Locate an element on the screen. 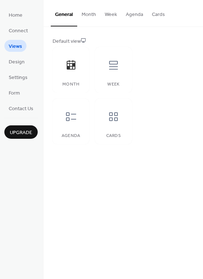 Image resolution: width=203 pixels, height=279 pixels. a: Settings is located at coordinates (18, 77).